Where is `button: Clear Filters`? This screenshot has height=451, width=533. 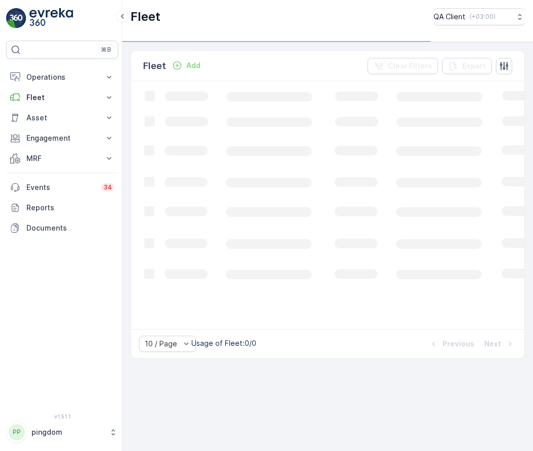
button: Clear Filters is located at coordinates (402, 66).